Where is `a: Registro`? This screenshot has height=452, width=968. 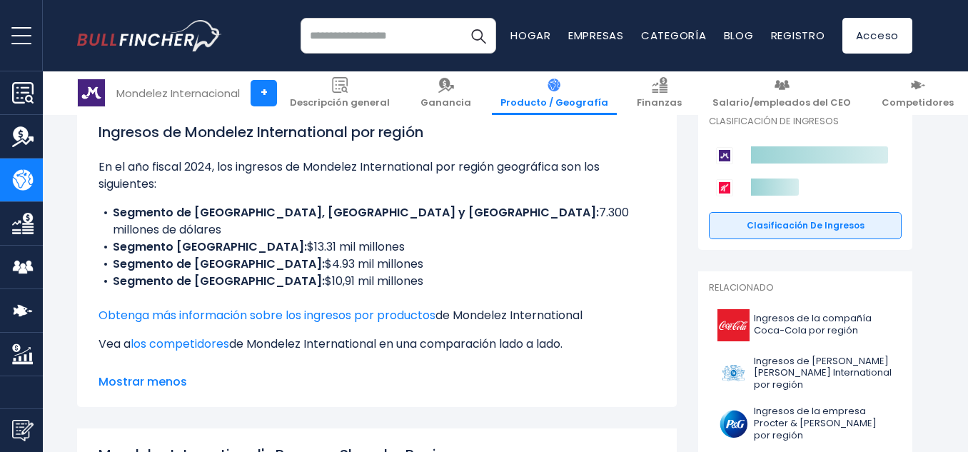
a: Registro is located at coordinates (798, 35).